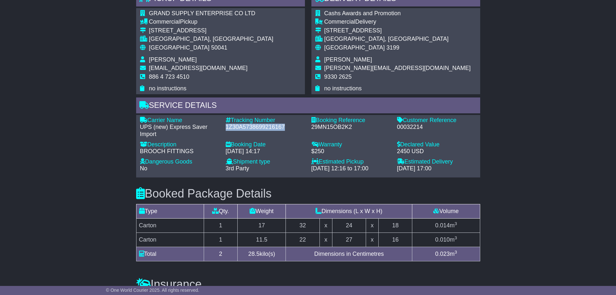 Image resolution: width=616 pixels, height=295 pixels. What do you see at coordinates (395, 225) in the screenshot?
I see `td: 18` at bounding box center [395, 225].